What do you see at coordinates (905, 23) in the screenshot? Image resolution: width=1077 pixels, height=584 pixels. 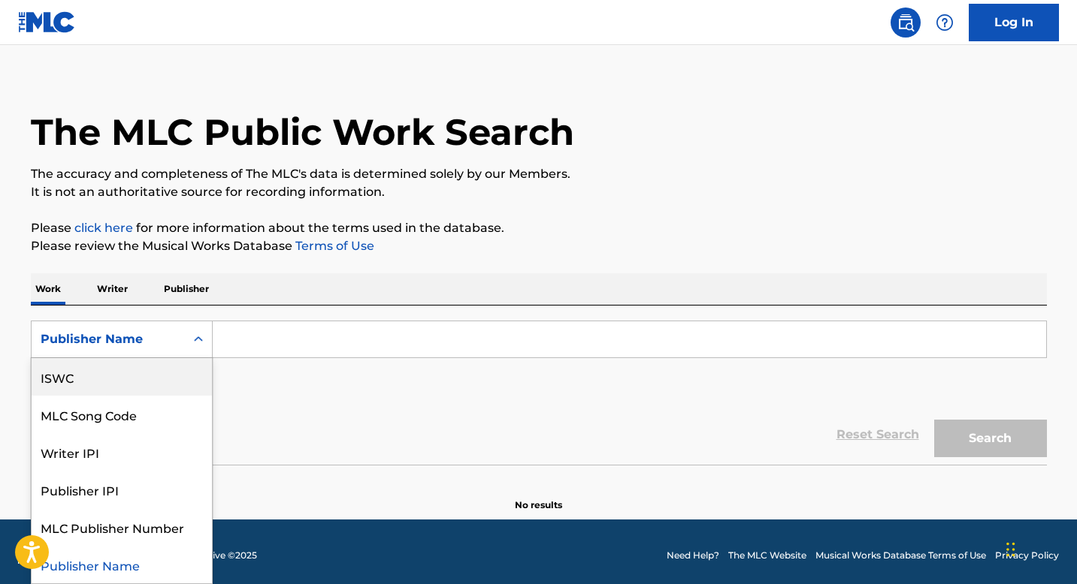 I see `img: search` at bounding box center [905, 23].